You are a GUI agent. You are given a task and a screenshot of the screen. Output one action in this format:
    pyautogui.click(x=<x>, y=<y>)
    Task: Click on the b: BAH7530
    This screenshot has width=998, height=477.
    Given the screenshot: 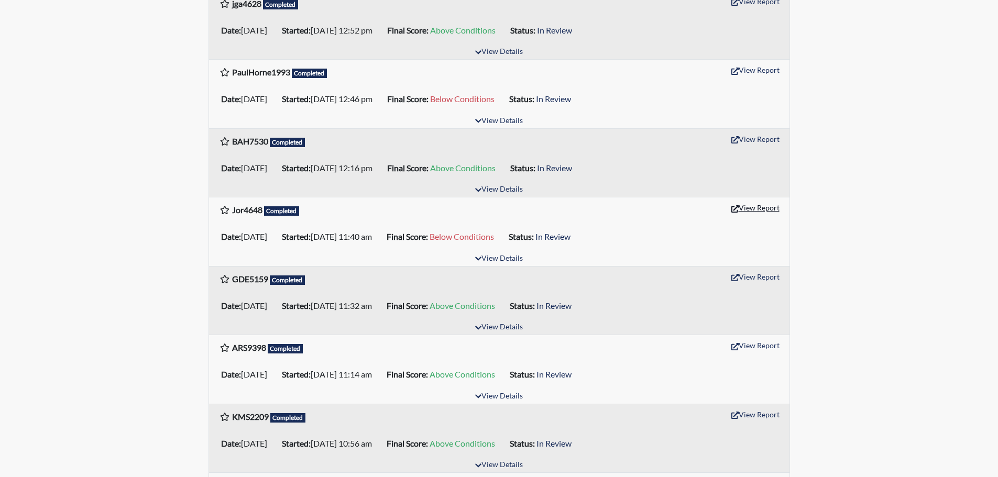 What is the action you would take?
    pyautogui.click(x=250, y=141)
    